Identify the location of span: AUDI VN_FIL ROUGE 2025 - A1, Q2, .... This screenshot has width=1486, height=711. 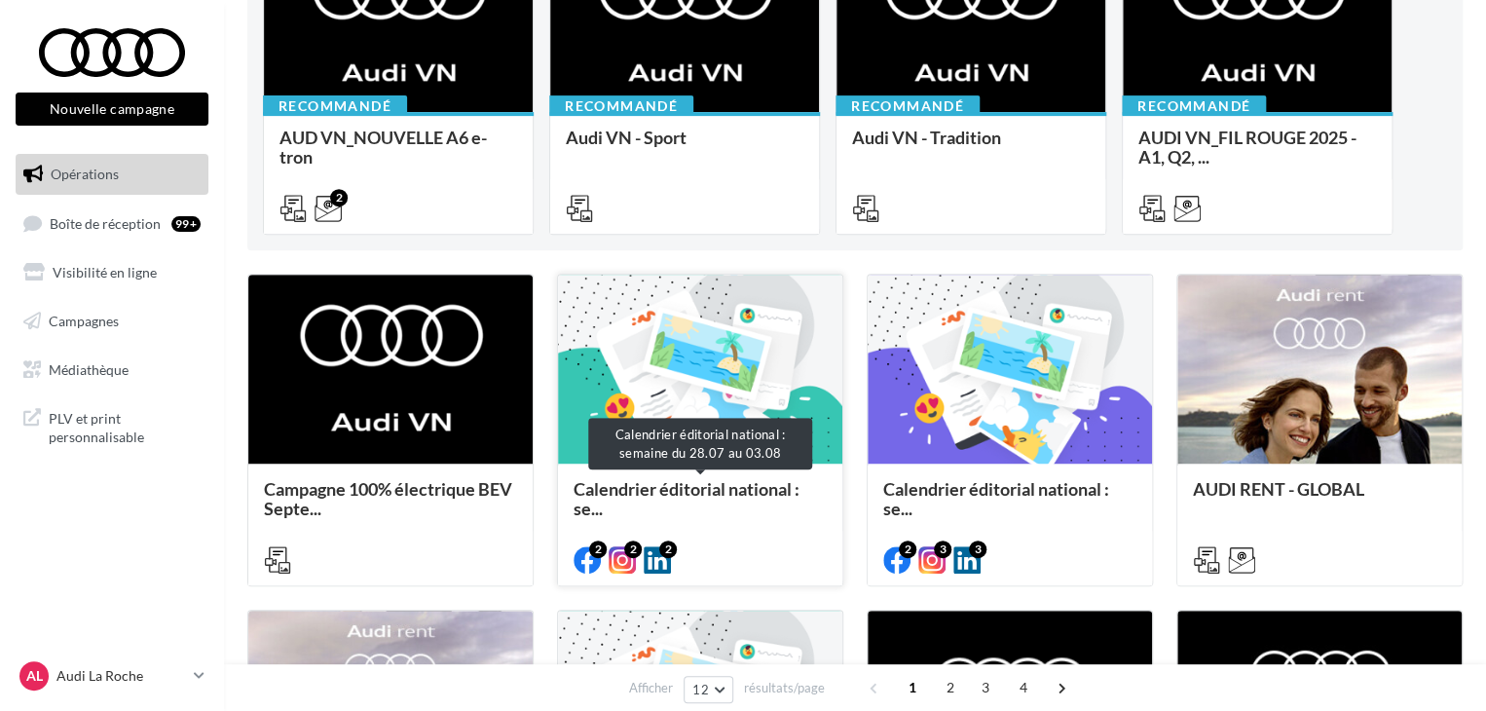
(1247, 147).